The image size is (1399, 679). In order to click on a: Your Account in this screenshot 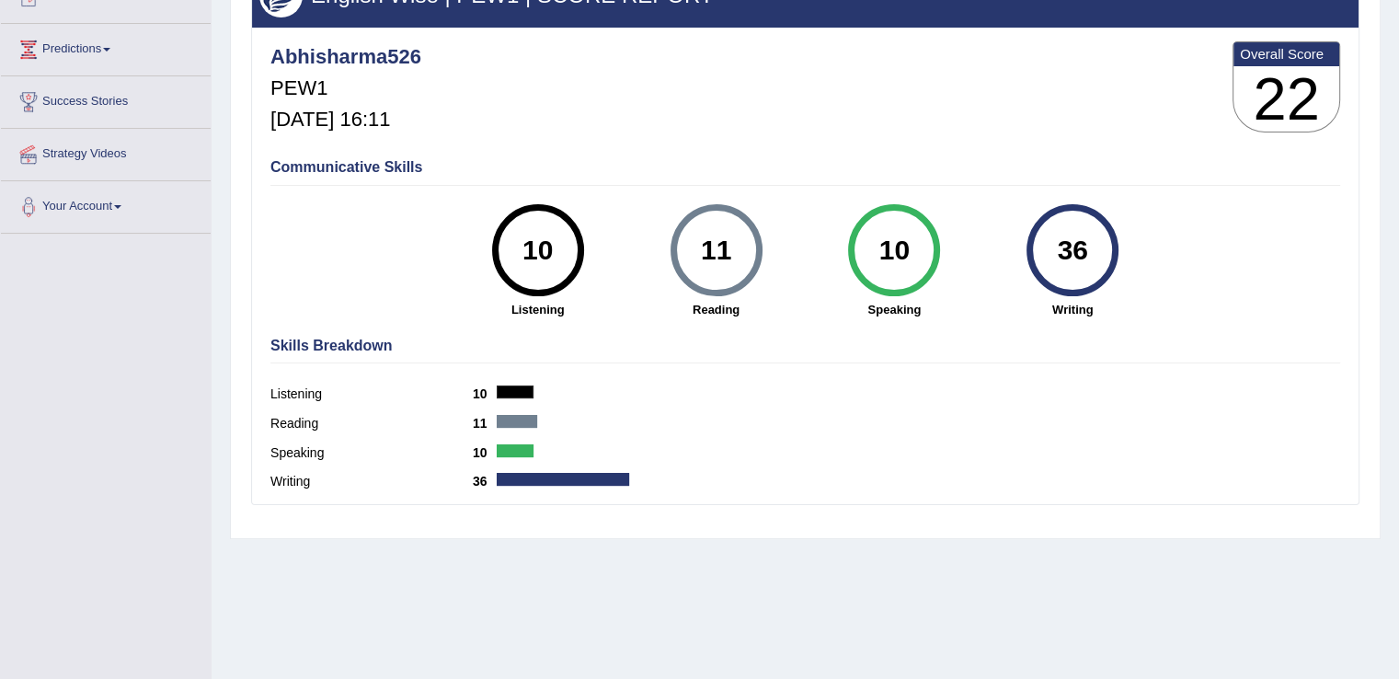, I will do `click(106, 204)`.